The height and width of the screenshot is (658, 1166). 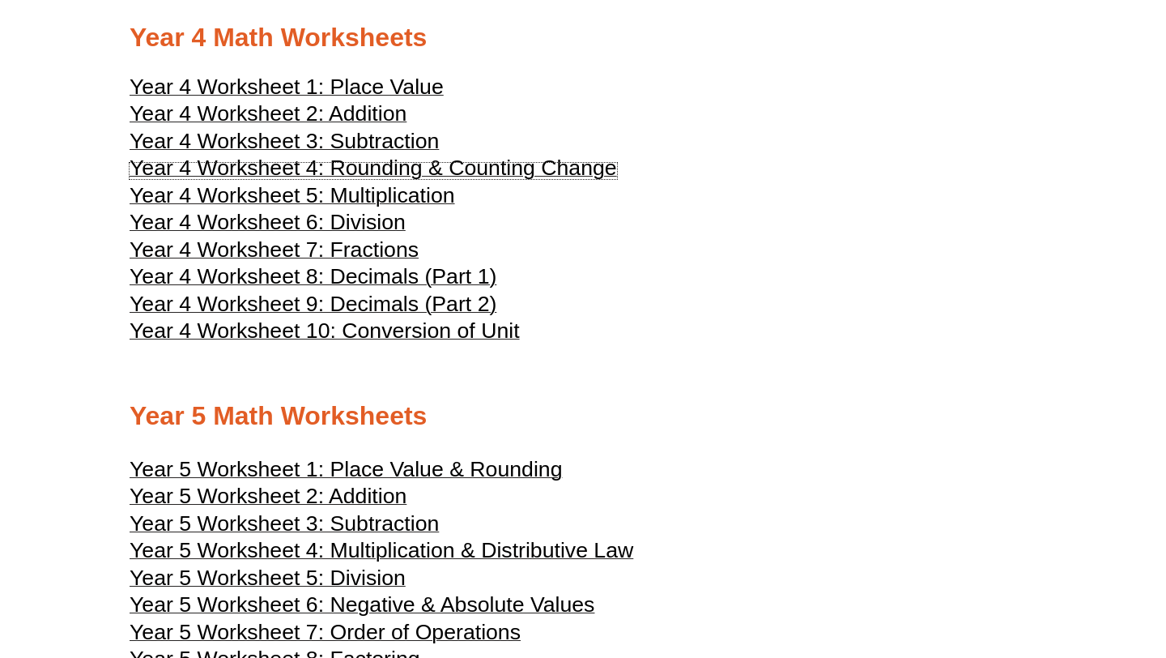 What do you see at coordinates (381, 550) in the screenshot?
I see `span: Year 5 Worksheet 4: Multiplication & Distributive Law` at bounding box center [381, 550].